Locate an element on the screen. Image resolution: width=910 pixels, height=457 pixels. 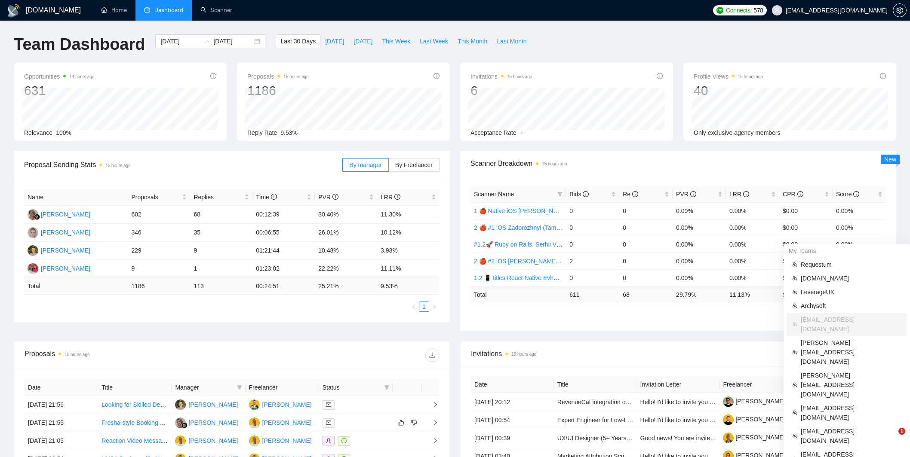
a: setting is located at coordinates (899, 10).